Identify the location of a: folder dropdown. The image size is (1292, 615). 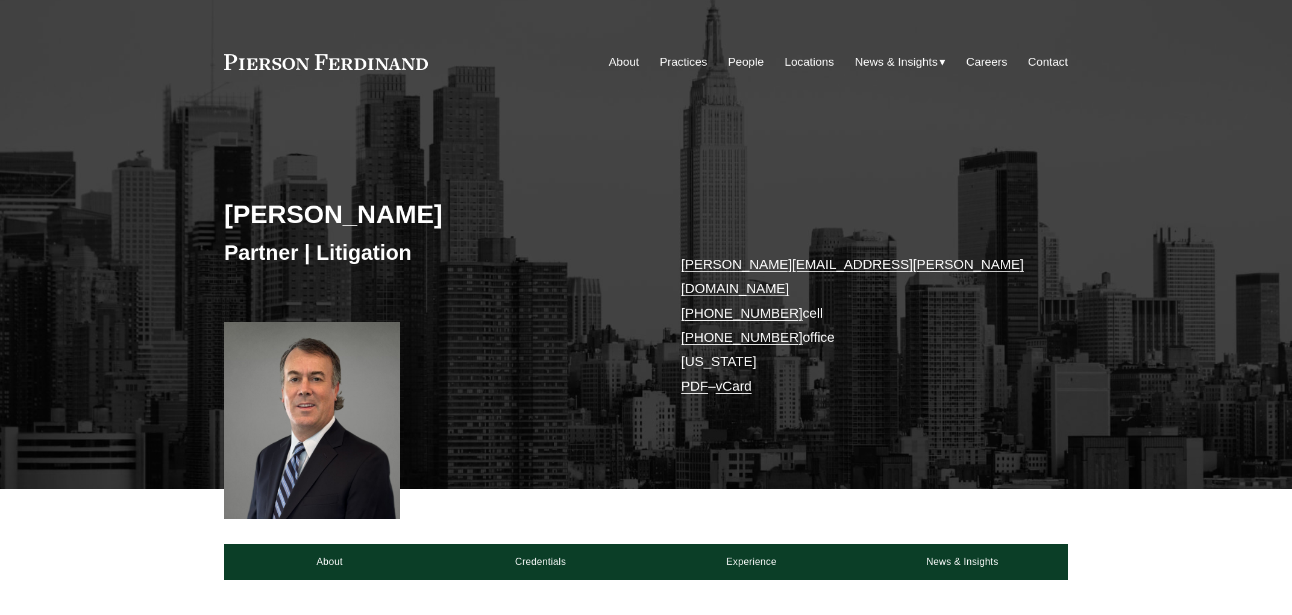
(900, 62).